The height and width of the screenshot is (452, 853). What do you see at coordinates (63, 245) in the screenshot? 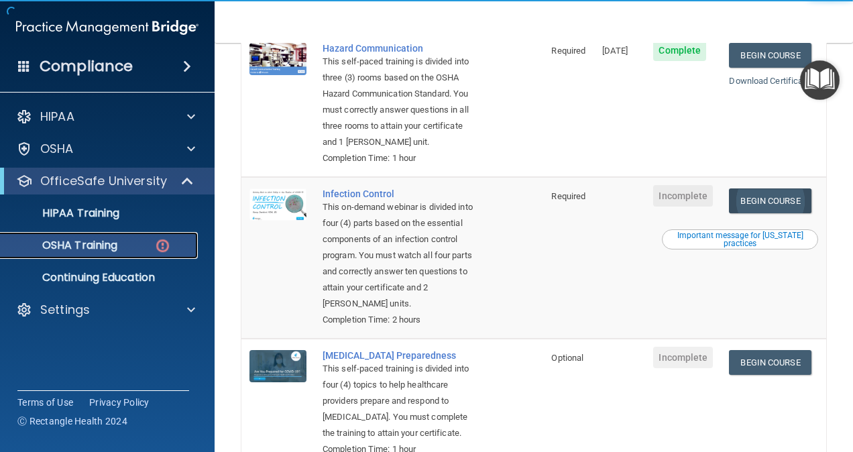
I see `p: OSHA Training` at bounding box center [63, 245].